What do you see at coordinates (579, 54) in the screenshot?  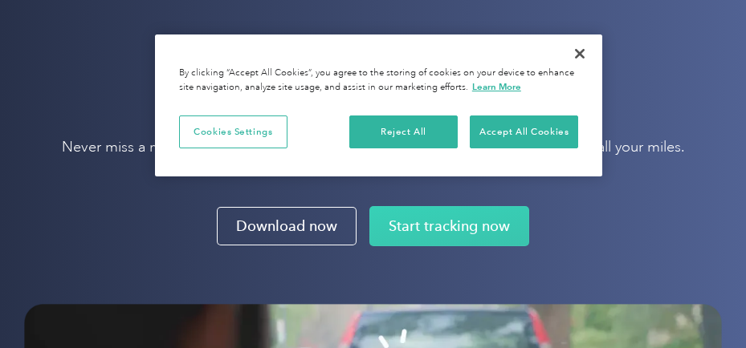 I see `button: Close` at bounding box center [579, 54].